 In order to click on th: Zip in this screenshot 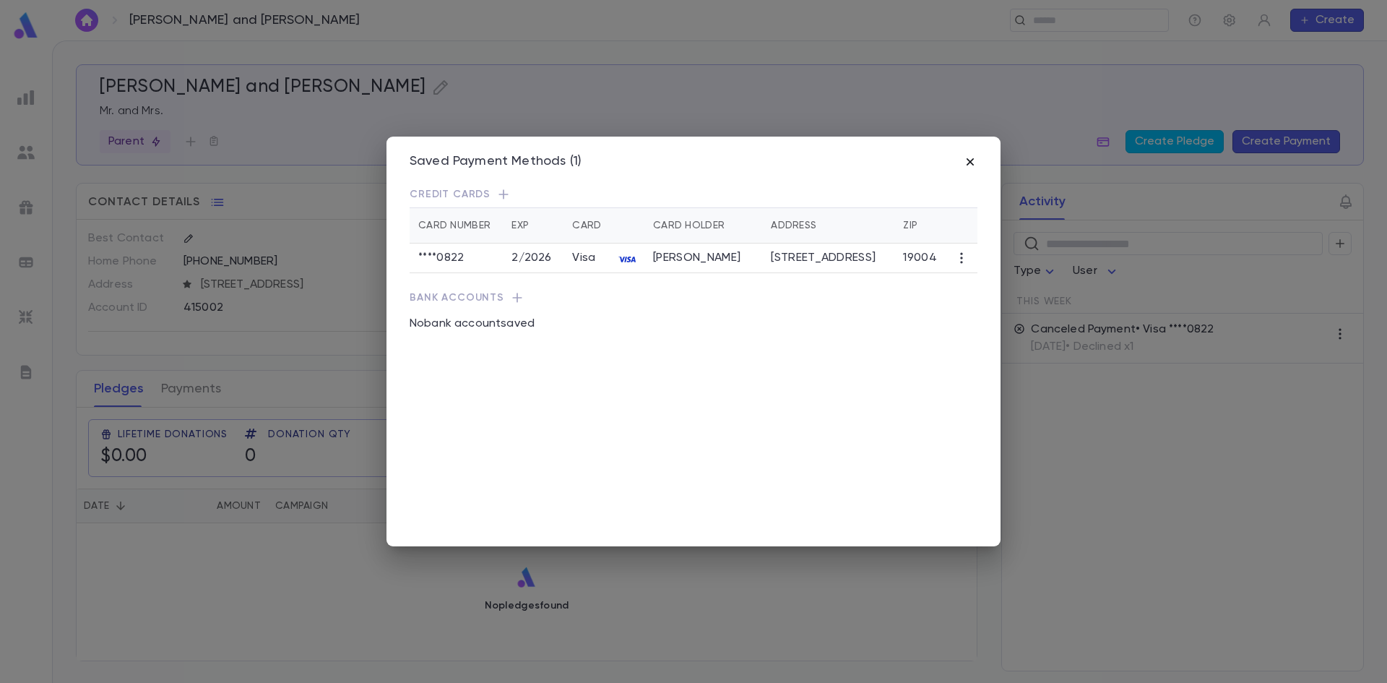, I will do `click(920, 225)`.